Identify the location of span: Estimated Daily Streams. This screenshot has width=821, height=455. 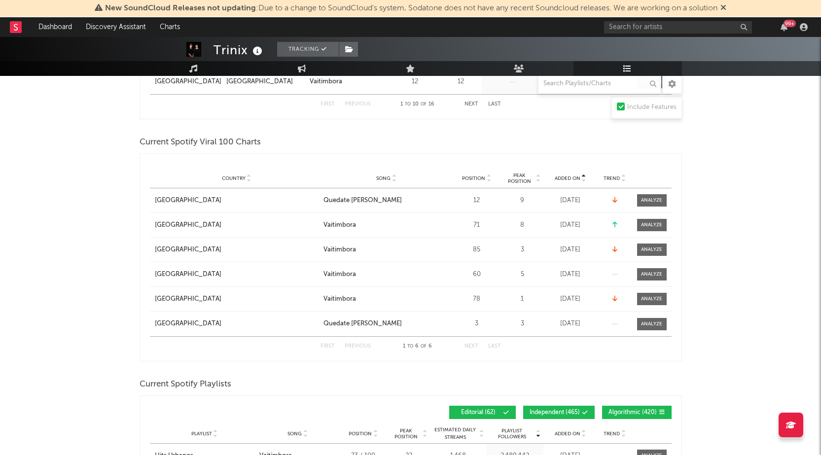
(455, 434).